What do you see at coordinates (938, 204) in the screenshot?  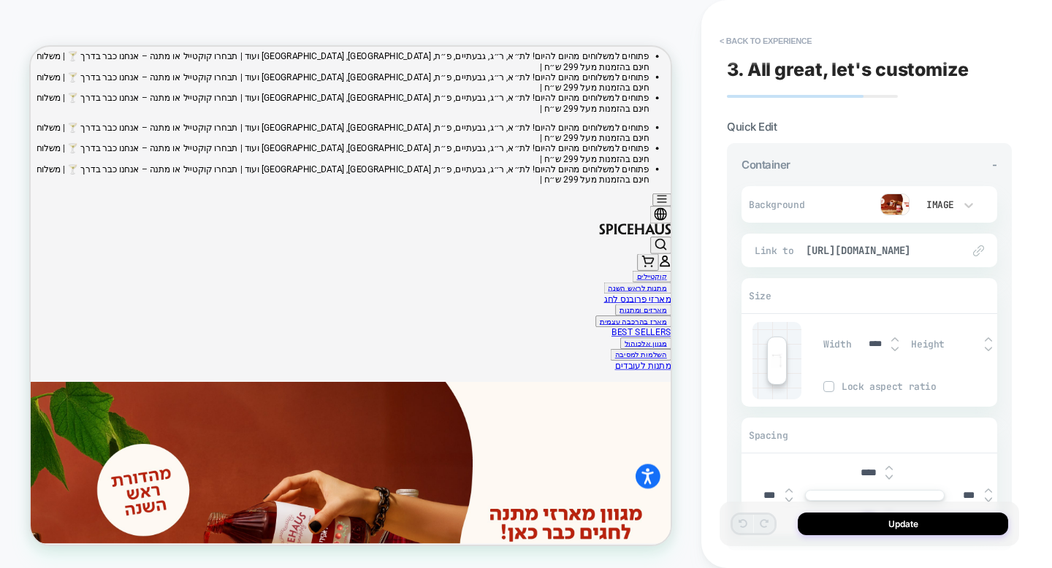 I see `div: Image` at bounding box center [938, 204].